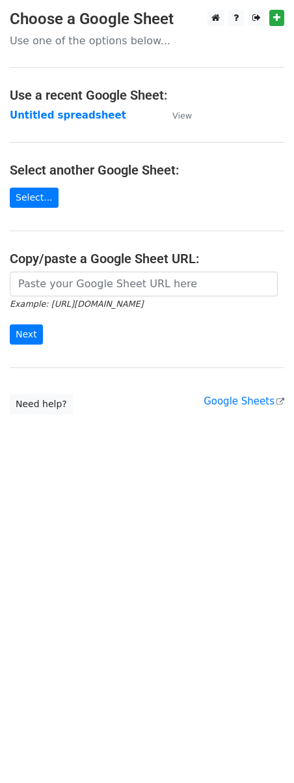 The width and height of the screenshot is (294, 783). Describe the element at coordinates (244, 401) in the screenshot. I see `a: Google Sheets` at that location.